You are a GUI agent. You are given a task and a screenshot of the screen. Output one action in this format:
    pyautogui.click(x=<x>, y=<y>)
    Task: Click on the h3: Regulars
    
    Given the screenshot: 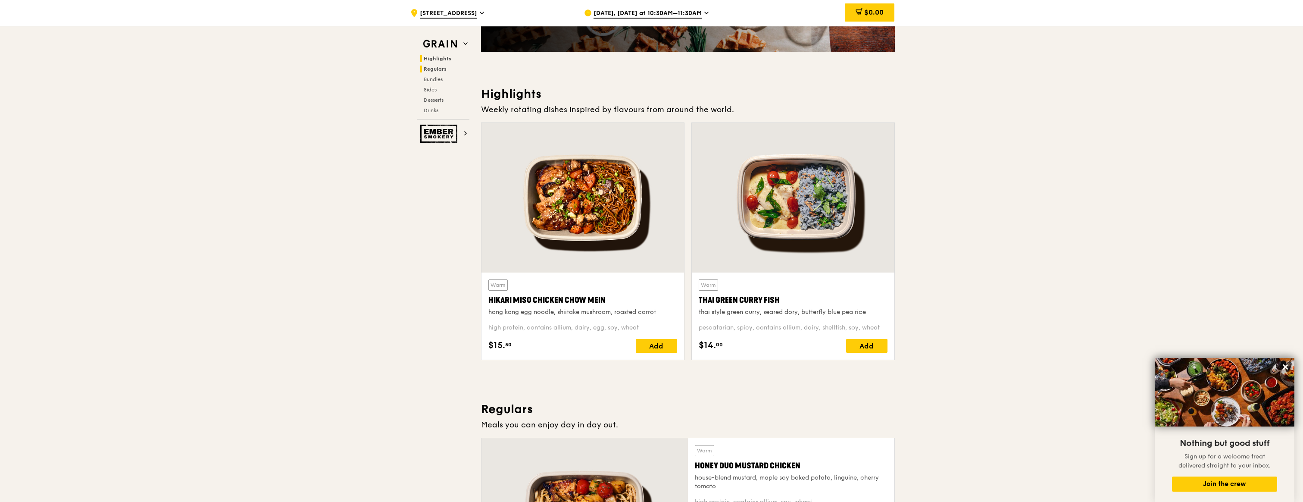 What is the action you would take?
    pyautogui.click(x=688, y=409)
    